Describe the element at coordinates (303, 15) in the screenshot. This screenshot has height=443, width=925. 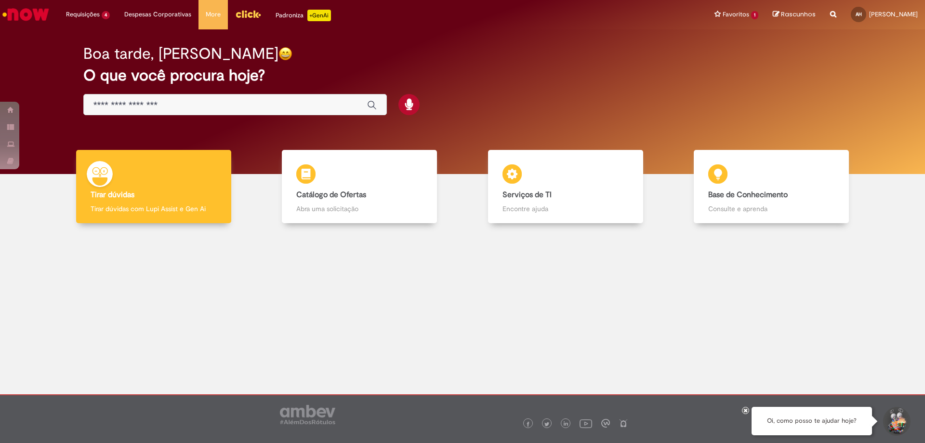
I see `div: Padroniza` at that location.